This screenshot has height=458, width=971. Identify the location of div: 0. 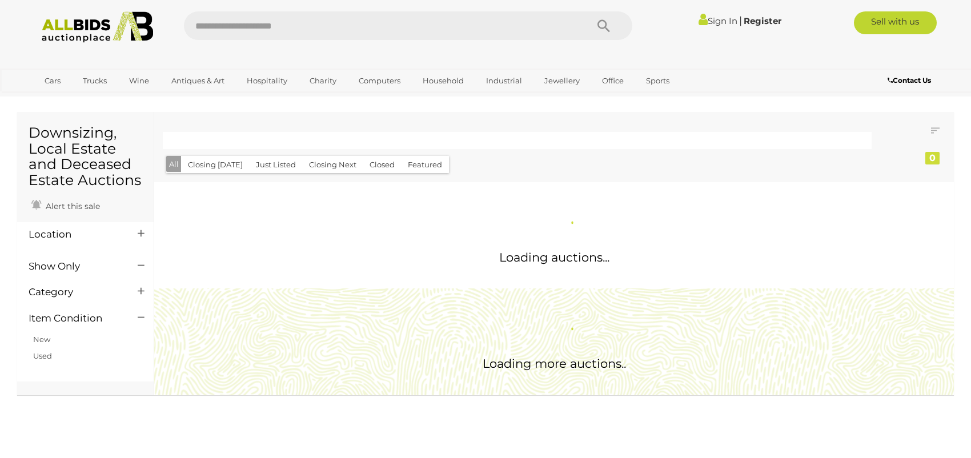
(932, 158).